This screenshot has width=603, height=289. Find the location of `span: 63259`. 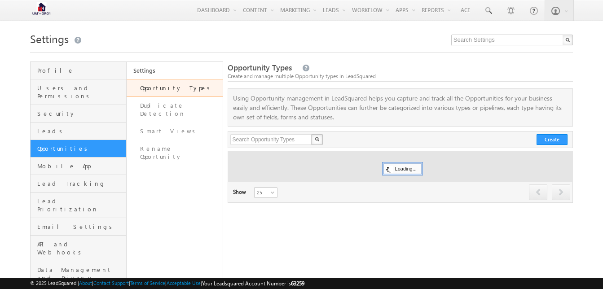

span: 63259 is located at coordinates (298, 283).